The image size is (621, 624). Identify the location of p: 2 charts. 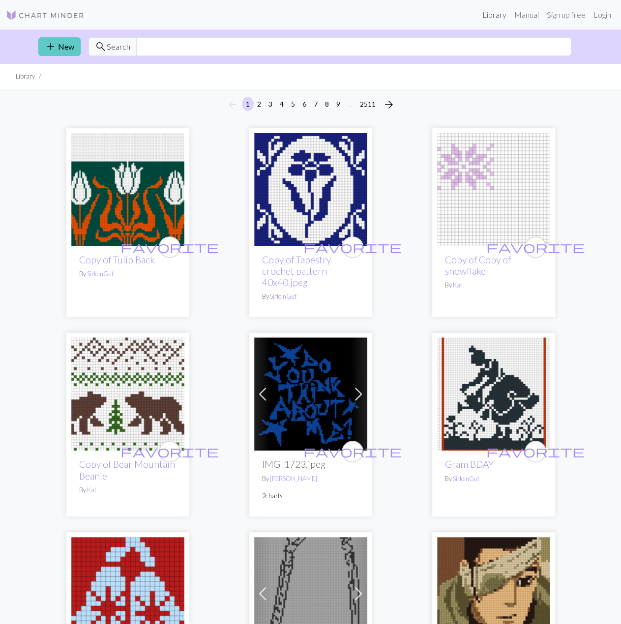
(311, 496).